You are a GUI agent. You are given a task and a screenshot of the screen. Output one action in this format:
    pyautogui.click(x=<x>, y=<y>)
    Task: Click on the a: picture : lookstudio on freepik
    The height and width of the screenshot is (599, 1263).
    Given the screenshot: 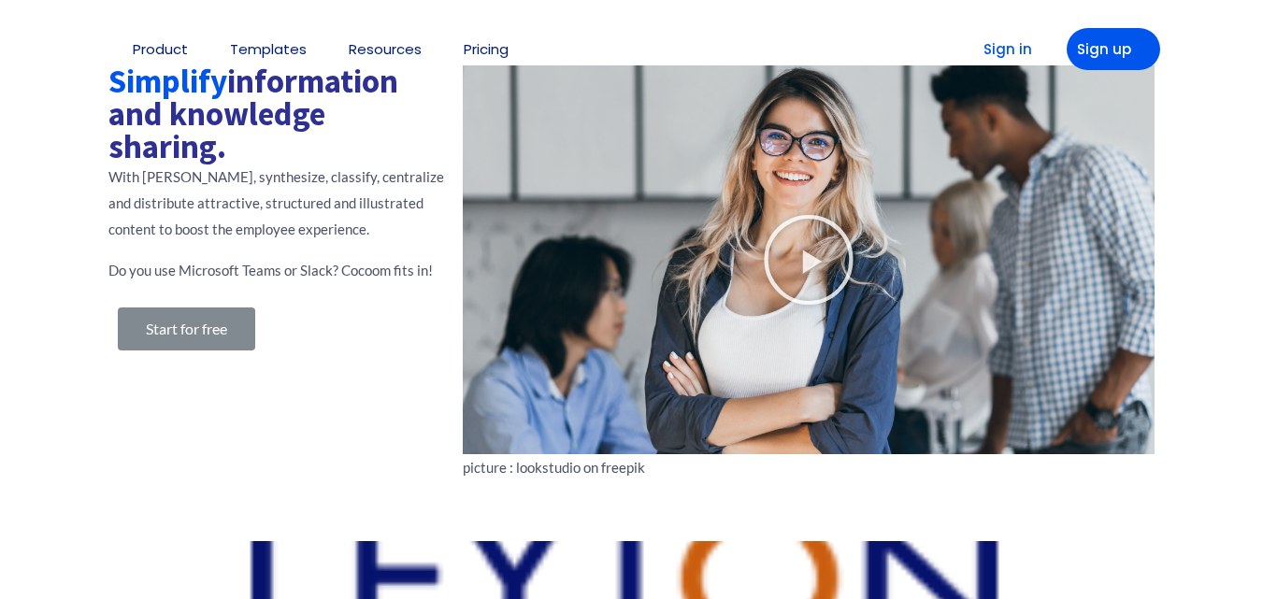 What is the action you would take?
    pyautogui.click(x=553, y=467)
    